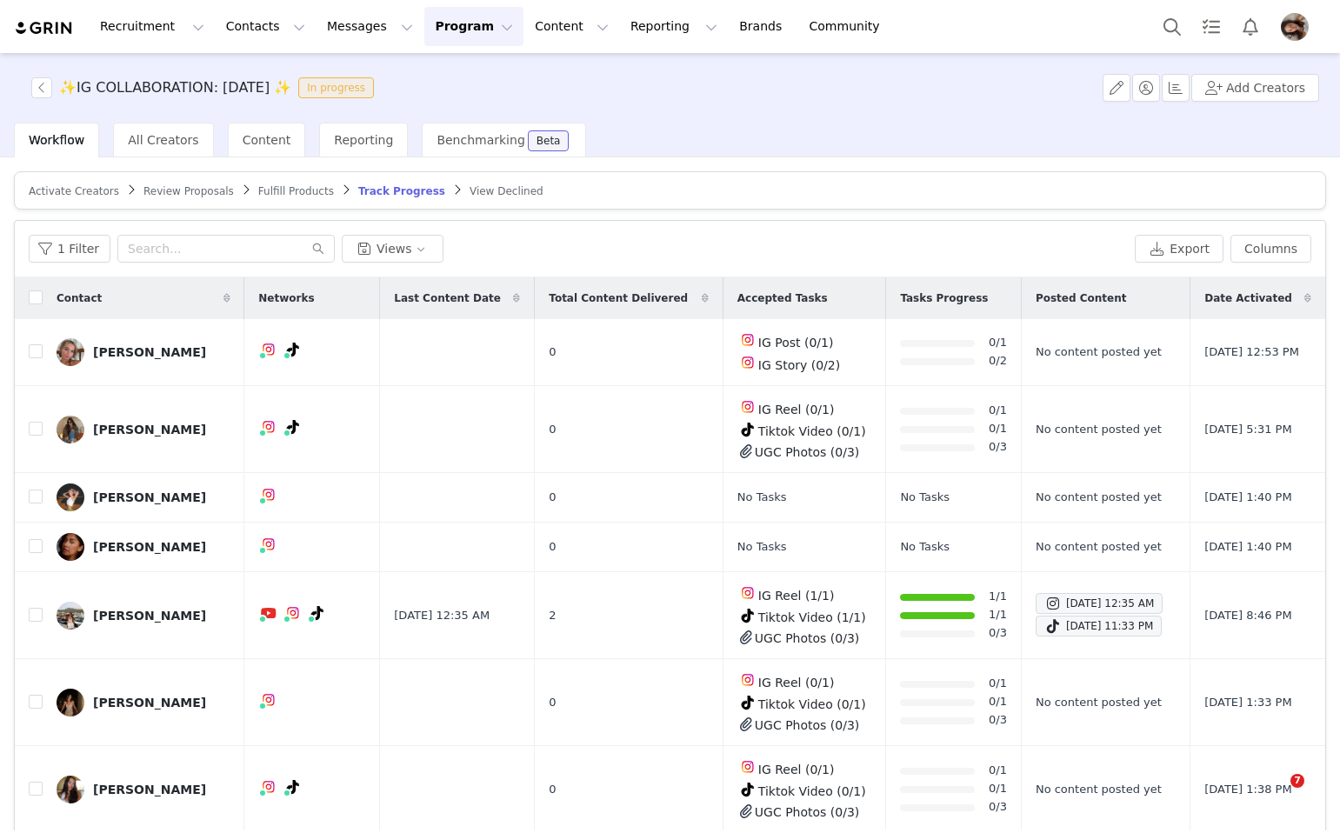  What do you see at coordinates (1295, 27) in the screenshot?
I see `img: f1dc9b36-1c92-41ef-bfde-c39ff1d302d6.png` at bounding box center [1295, 27].